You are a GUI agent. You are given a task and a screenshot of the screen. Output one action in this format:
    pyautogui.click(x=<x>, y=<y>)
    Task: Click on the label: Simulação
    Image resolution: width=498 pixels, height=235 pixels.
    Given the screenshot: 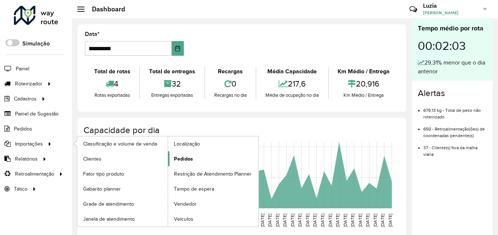 What is the action you would take?
    pyautogui.click(x=36, y=44)
    